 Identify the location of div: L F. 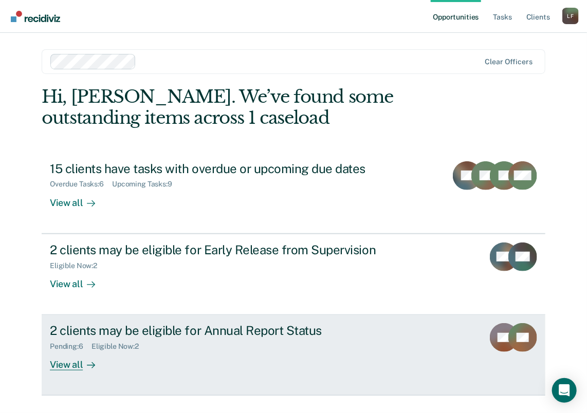
(571, 16).